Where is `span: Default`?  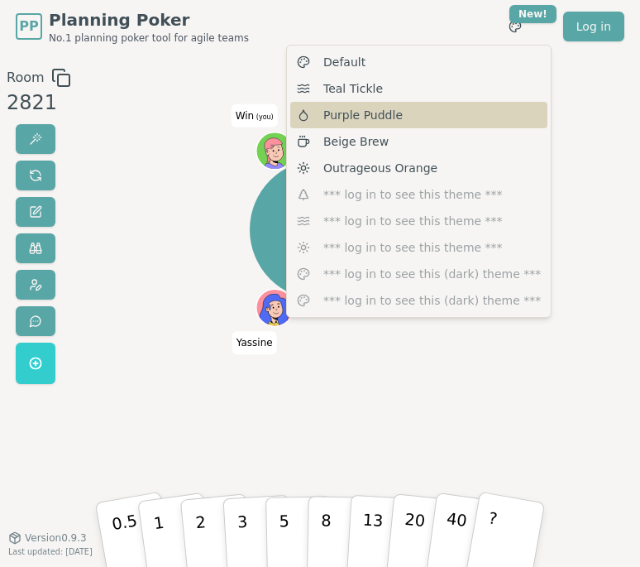 span: Default is located at coordinates (344, 62).